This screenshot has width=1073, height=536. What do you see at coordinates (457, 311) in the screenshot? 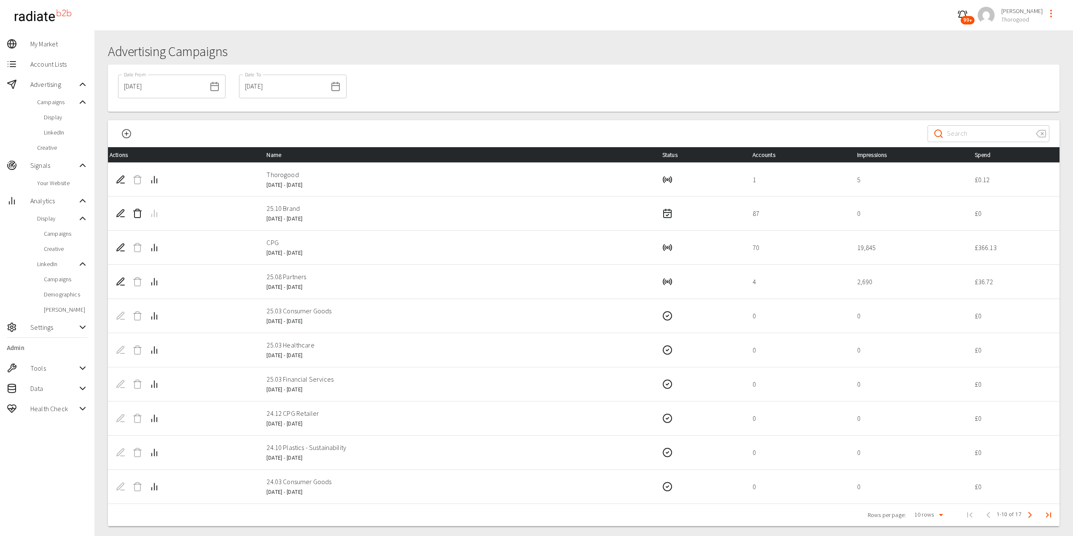
I see `p: 25.03 Consumer Goods` at bounding box center [457, 311].